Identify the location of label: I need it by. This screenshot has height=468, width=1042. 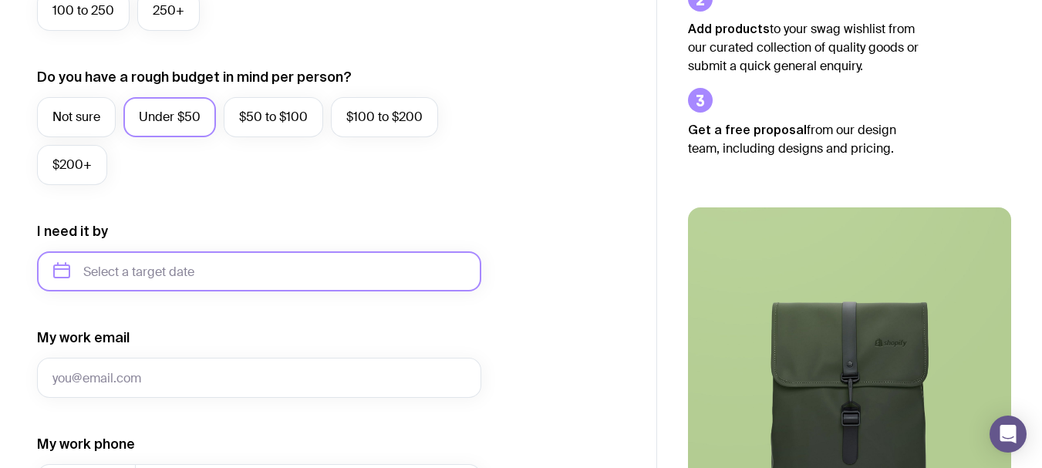
(73, 231).